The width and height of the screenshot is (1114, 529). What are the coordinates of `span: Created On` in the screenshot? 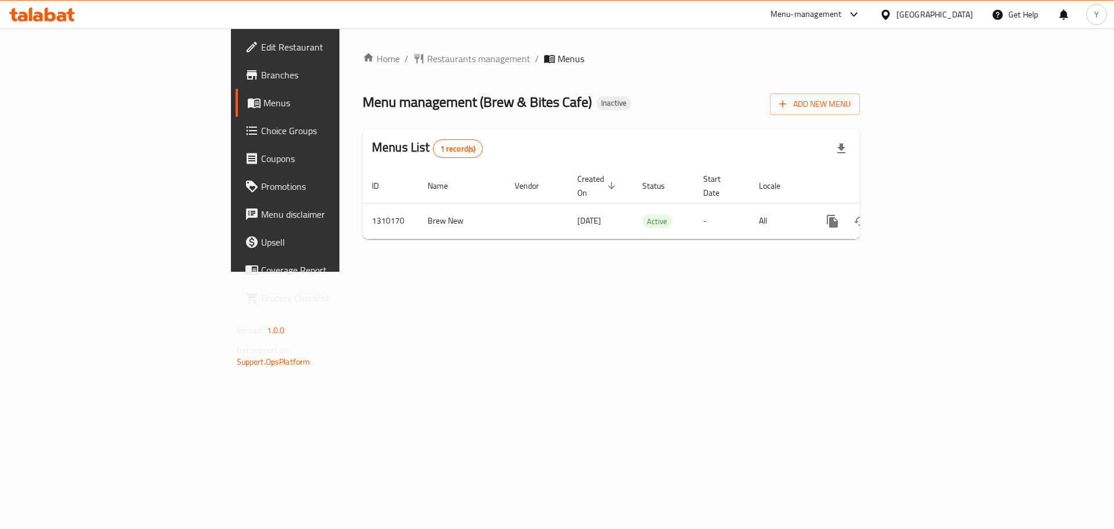 It's located at (598, 186).